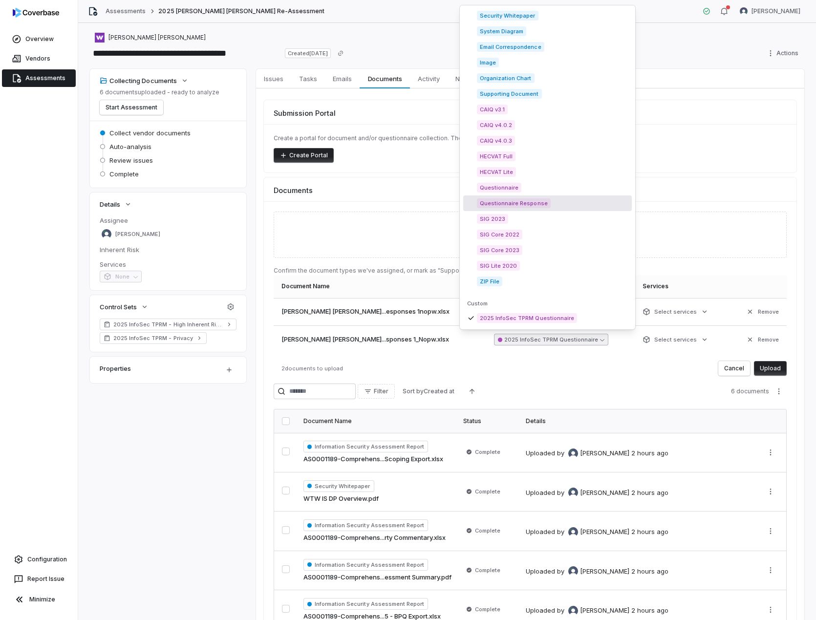 This screenshot has height=620, width=816. I want to click on span: Image, so click(488, 63).